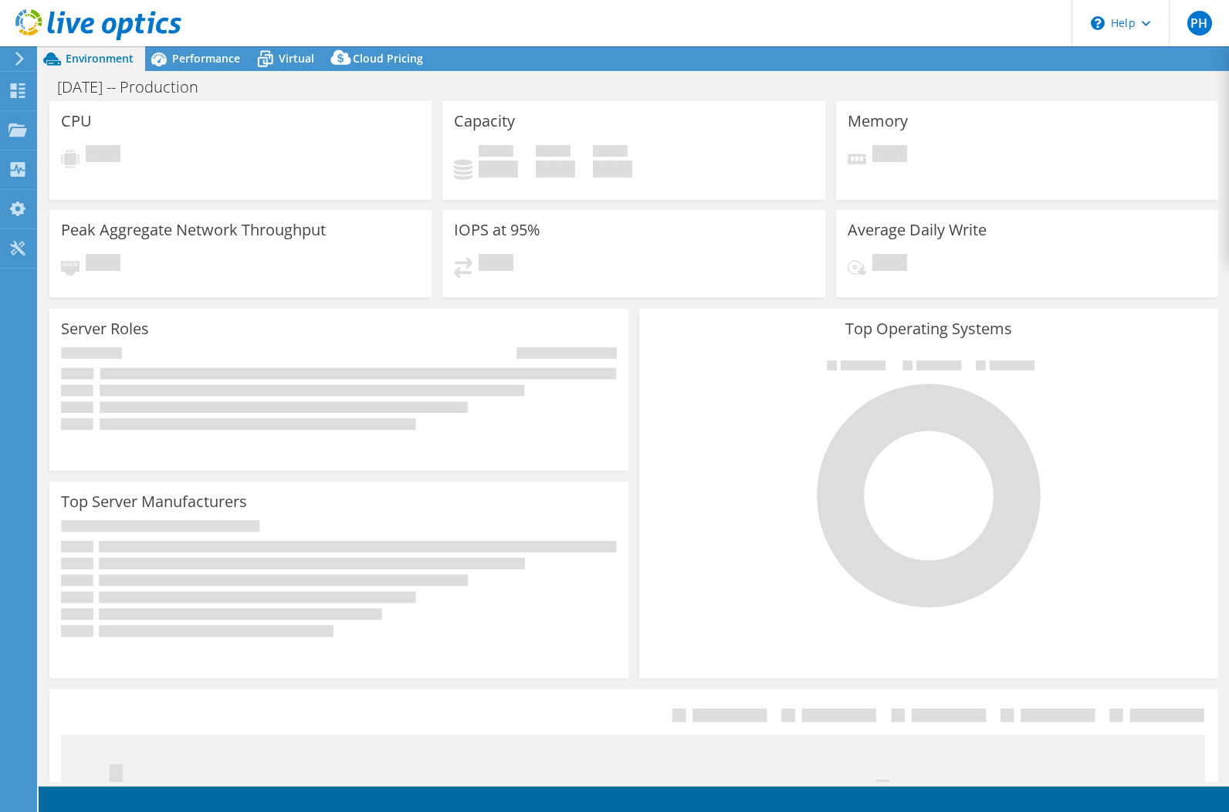 The width and height of the screenshot is (1229, 812). Describe the element at coordinates (1098, 23) in the screenshot. I see `svg: \n` at that location.